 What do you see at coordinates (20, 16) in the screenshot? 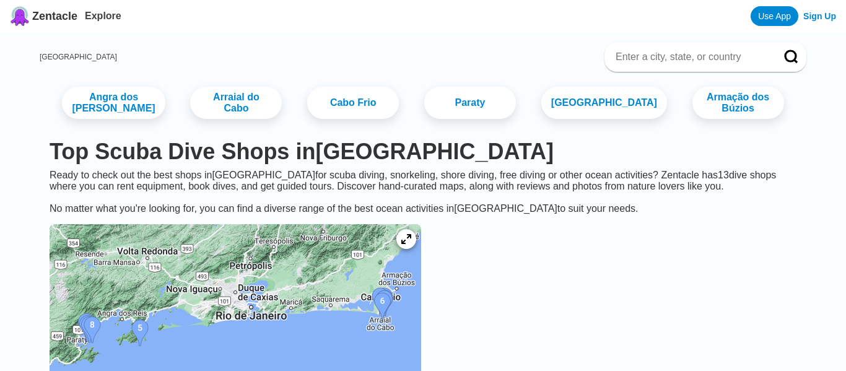
I see `img: Zentacle logo` at bounding box center [20, 16].